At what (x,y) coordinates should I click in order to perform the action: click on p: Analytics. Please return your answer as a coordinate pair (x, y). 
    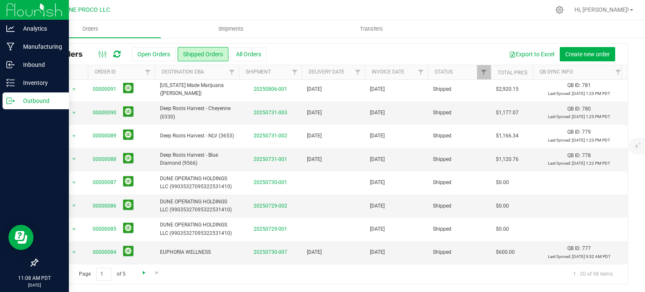
    Looking at the image, I should click on (40, 29).